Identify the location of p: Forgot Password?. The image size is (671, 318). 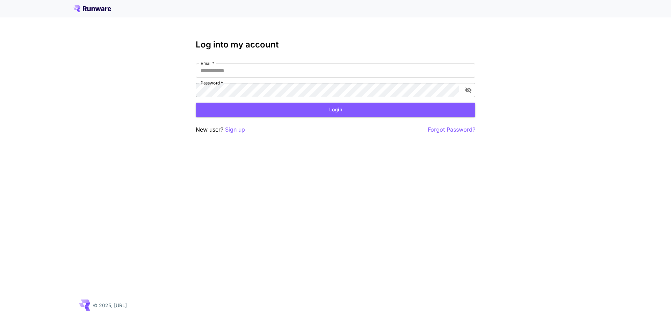
(451, 130).